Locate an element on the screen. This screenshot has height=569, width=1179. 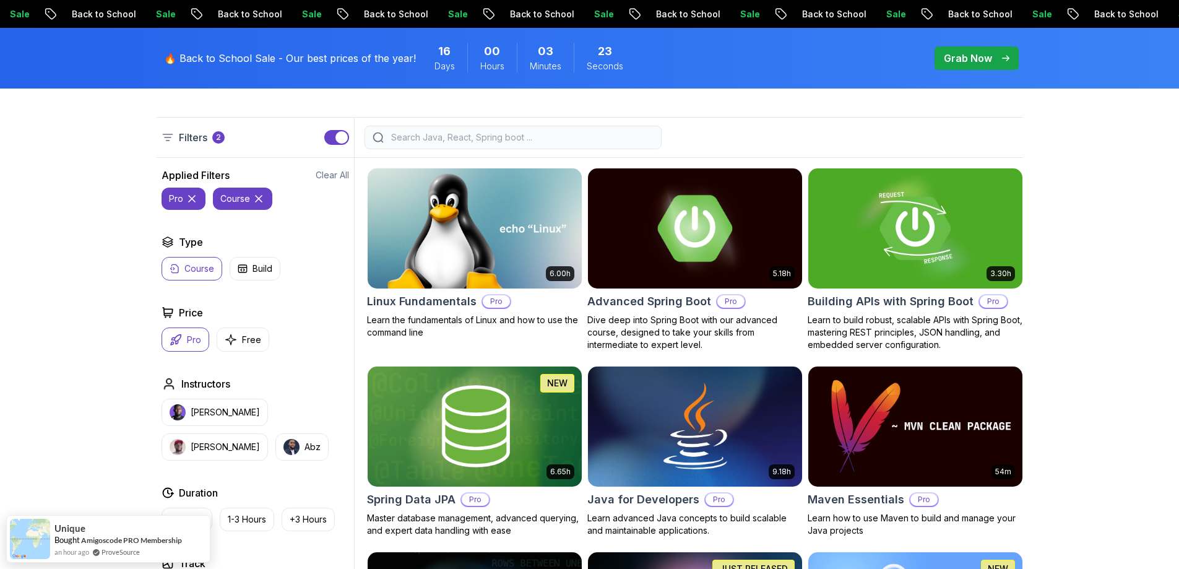
p: Abz is located at coordinates (313, 447).